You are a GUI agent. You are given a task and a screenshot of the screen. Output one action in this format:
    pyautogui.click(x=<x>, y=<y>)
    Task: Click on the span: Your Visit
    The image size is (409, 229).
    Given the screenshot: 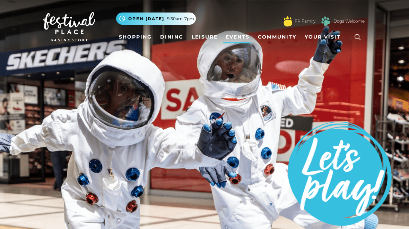 What is the action you would take?
    pyautogui.click(x=323, y=37)
    